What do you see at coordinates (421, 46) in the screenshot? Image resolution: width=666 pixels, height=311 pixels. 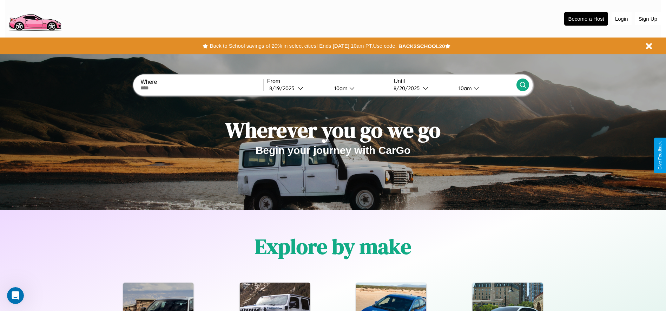 I see `b: BACK2SCHOOL20` at bounding box center [421, 46].